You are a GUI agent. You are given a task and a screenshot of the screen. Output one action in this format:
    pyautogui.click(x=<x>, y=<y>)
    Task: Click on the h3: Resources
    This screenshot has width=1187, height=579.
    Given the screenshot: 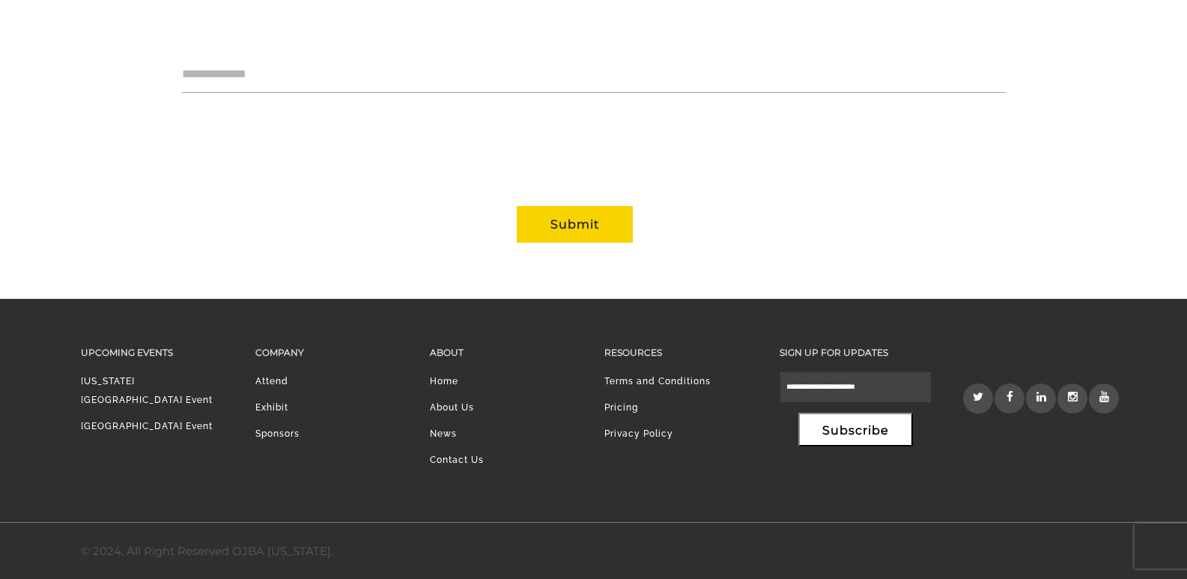 What is the action you would take?
    pyautogui.click(x=680, y=352)
    